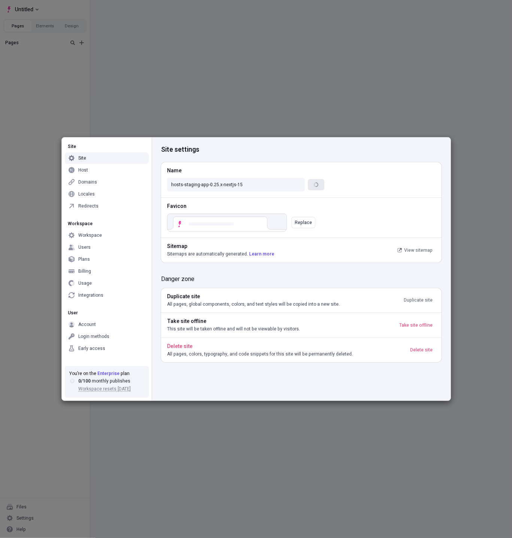 Image resolution: width=512 pixels, height=538 pixels. I want to click on input: Name, so click(236, 185).